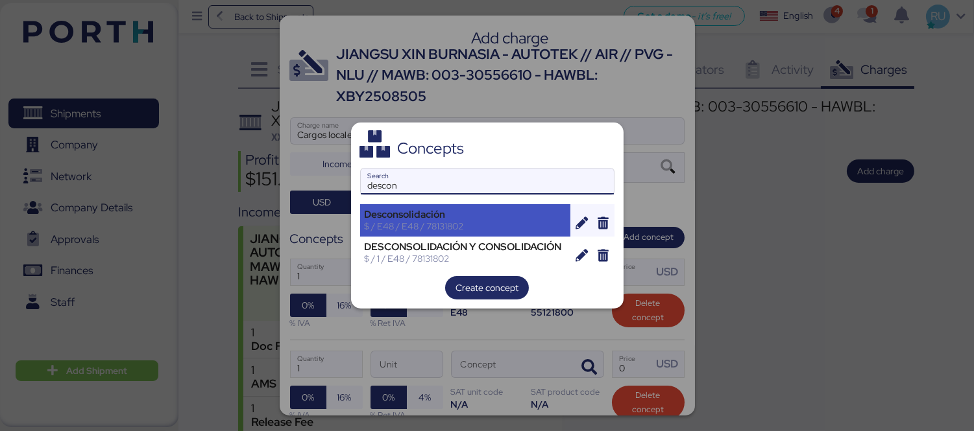 The image size is (974, 431). What do you see at coordinates (465, 226) in the screenshot?
I see `div: $ / E48 / E48 / 78131802` at bounding box center [465, 226].